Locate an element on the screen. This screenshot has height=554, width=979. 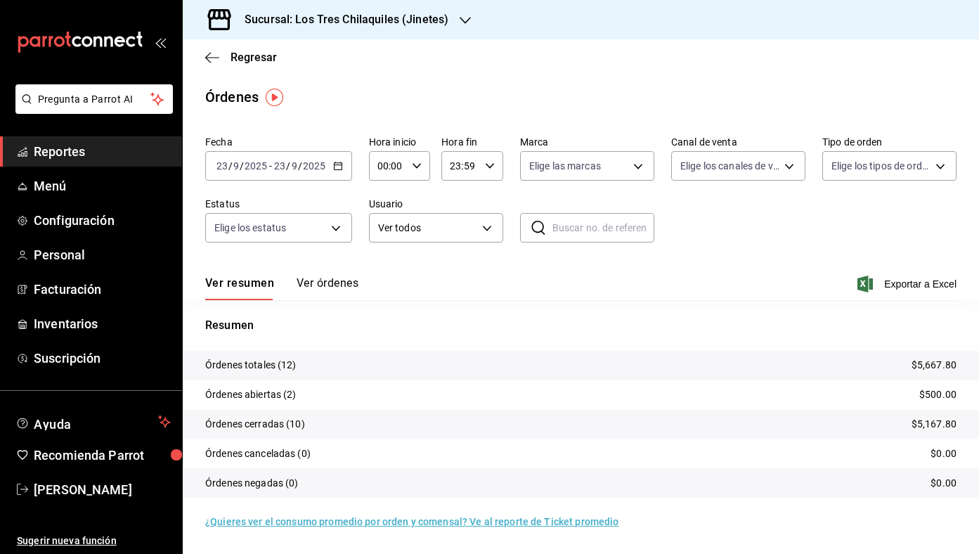
input: Buscar no. de referencia is located at coordinates (603, 228).